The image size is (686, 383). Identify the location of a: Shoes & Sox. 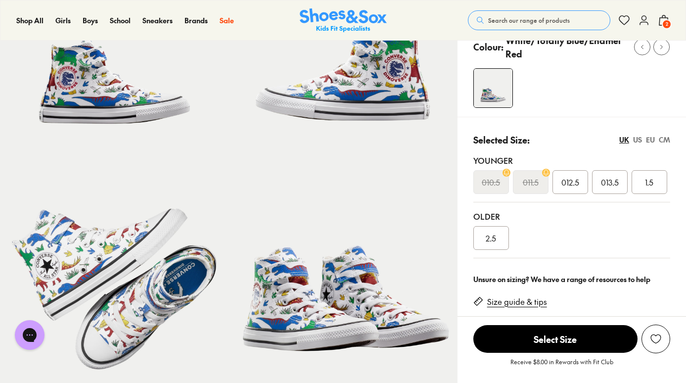
(343, 20).